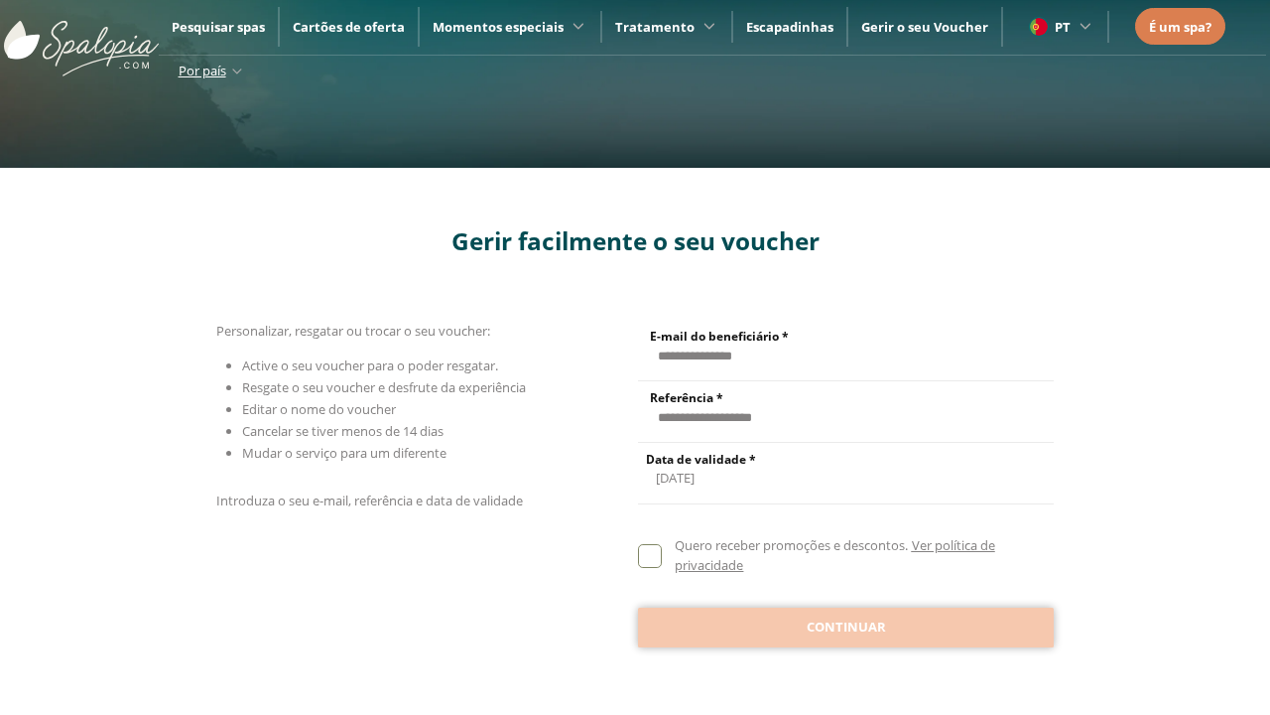 This screenshot has height=715, width=1270. I want to click on span: Escapadinhas, so click(790, 27).